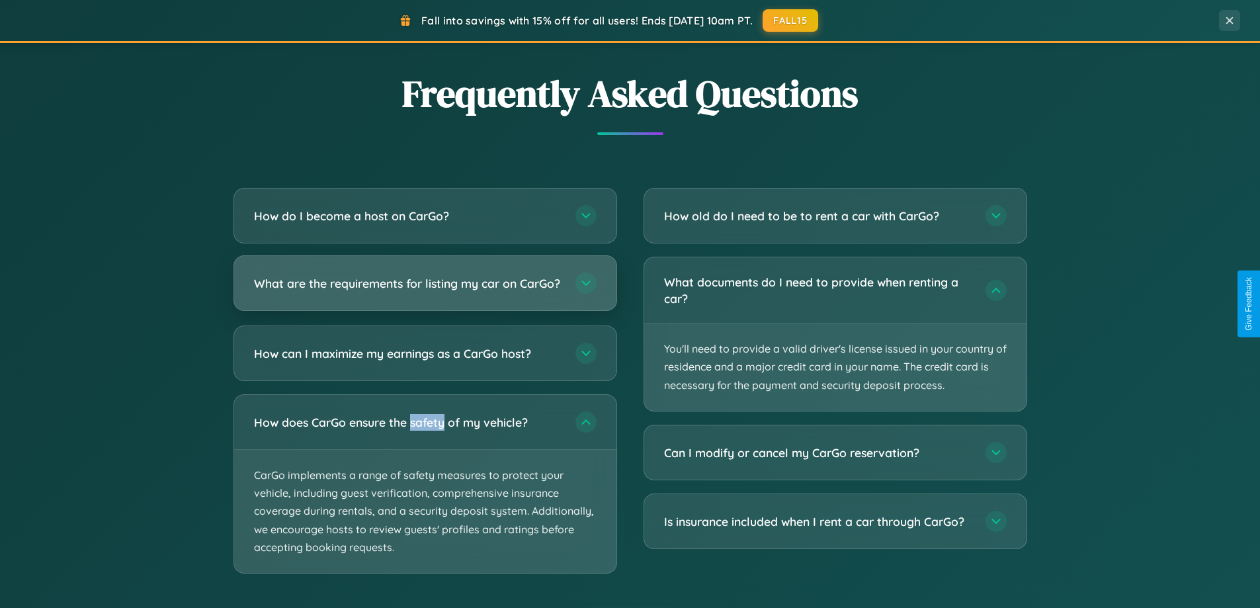 This screenshot has height=608, width=1260. Describe the element at coordinates (818, 521) in the screenshot. I see `h3: Is insurance included when I rent a car through CarGo?` at that location.